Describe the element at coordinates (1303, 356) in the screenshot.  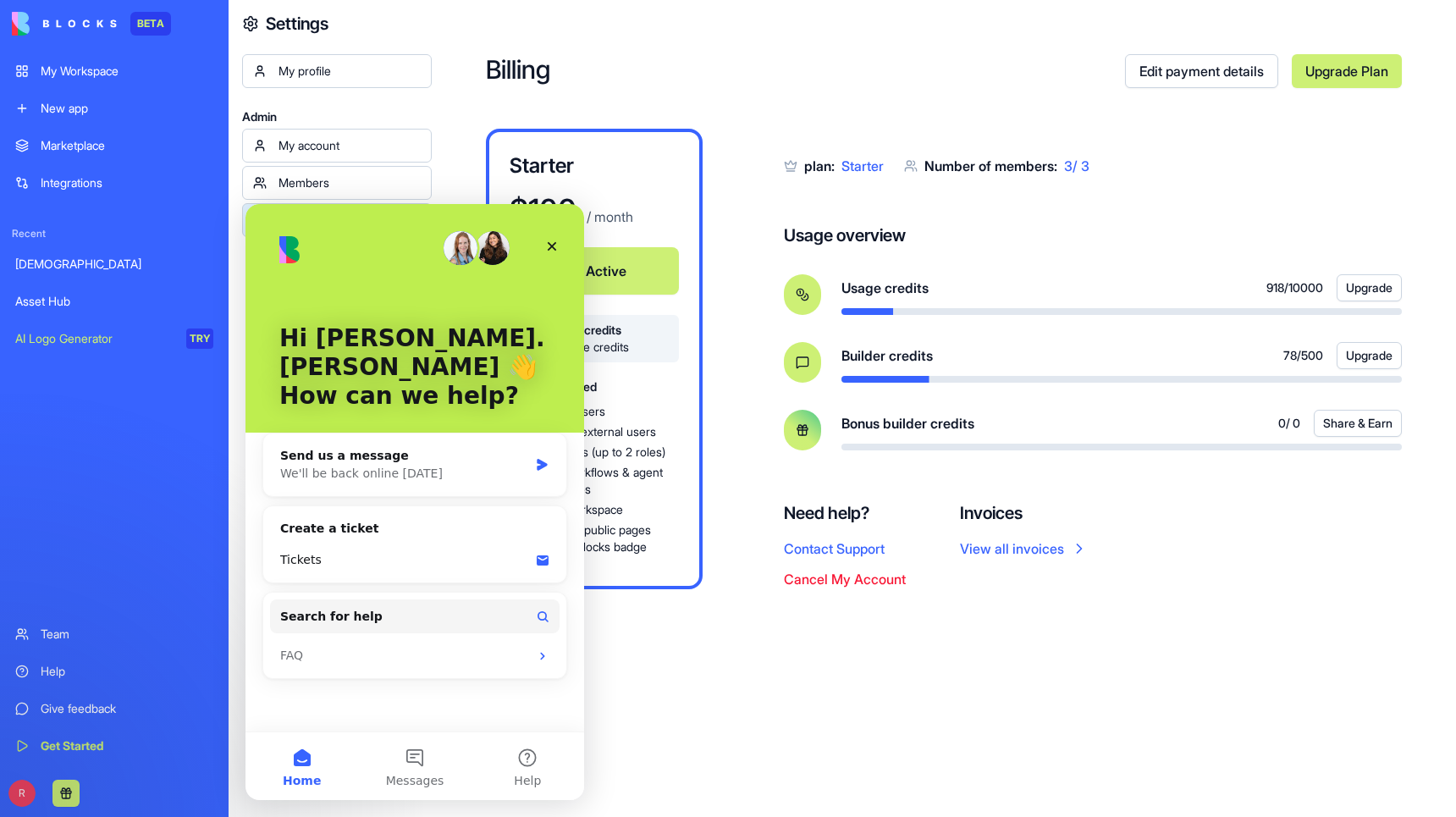
I see `span: 78 / 500` at that location.